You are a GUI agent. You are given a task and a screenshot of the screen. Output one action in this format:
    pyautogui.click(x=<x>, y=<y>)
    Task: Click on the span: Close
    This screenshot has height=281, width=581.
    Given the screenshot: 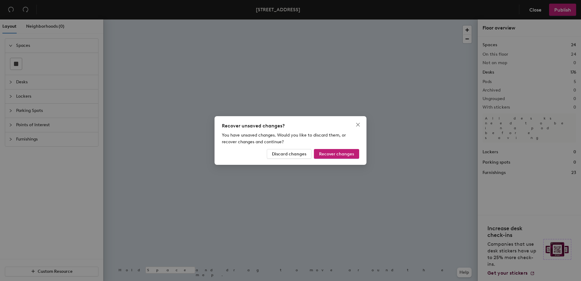 What is the action you would take?
    pyautogui.click(x=358, y=125)
    